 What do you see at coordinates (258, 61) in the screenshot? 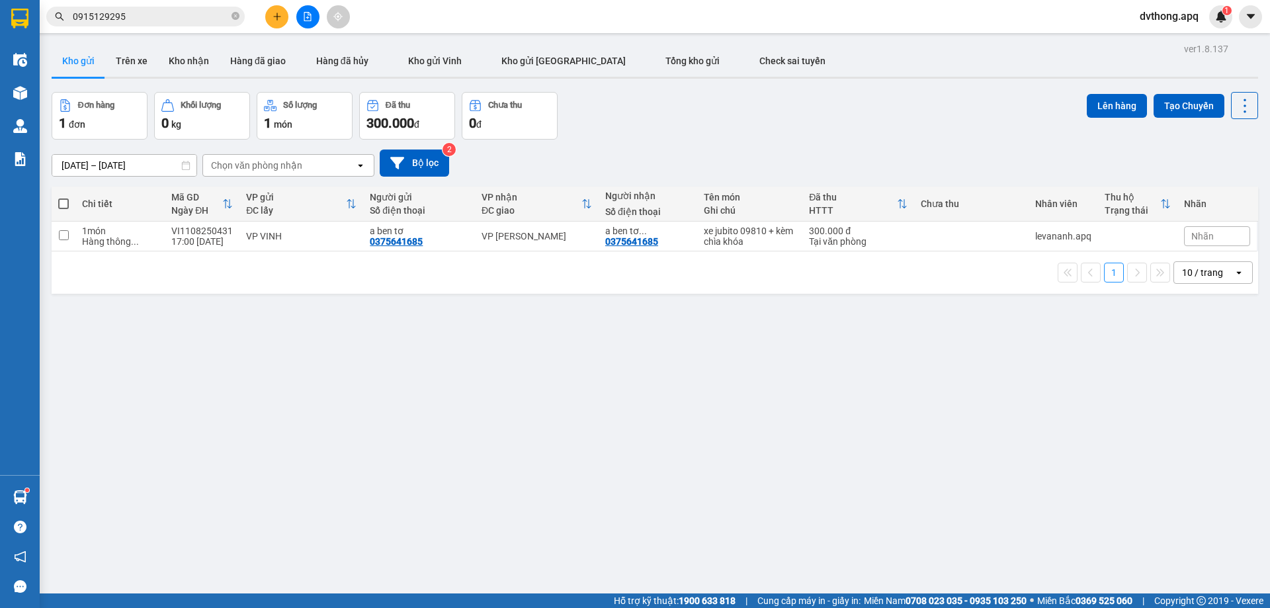
I see `button: Hàng đã giao` at bounding box center [258, 61].